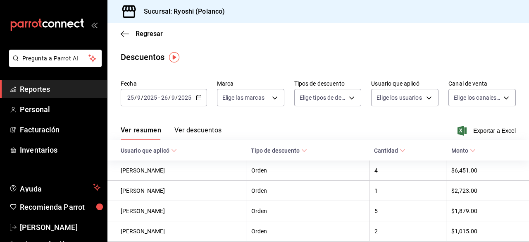  Describe the element at coordinates (407, 170) in the screenshot. I see `th: 4` at that location.